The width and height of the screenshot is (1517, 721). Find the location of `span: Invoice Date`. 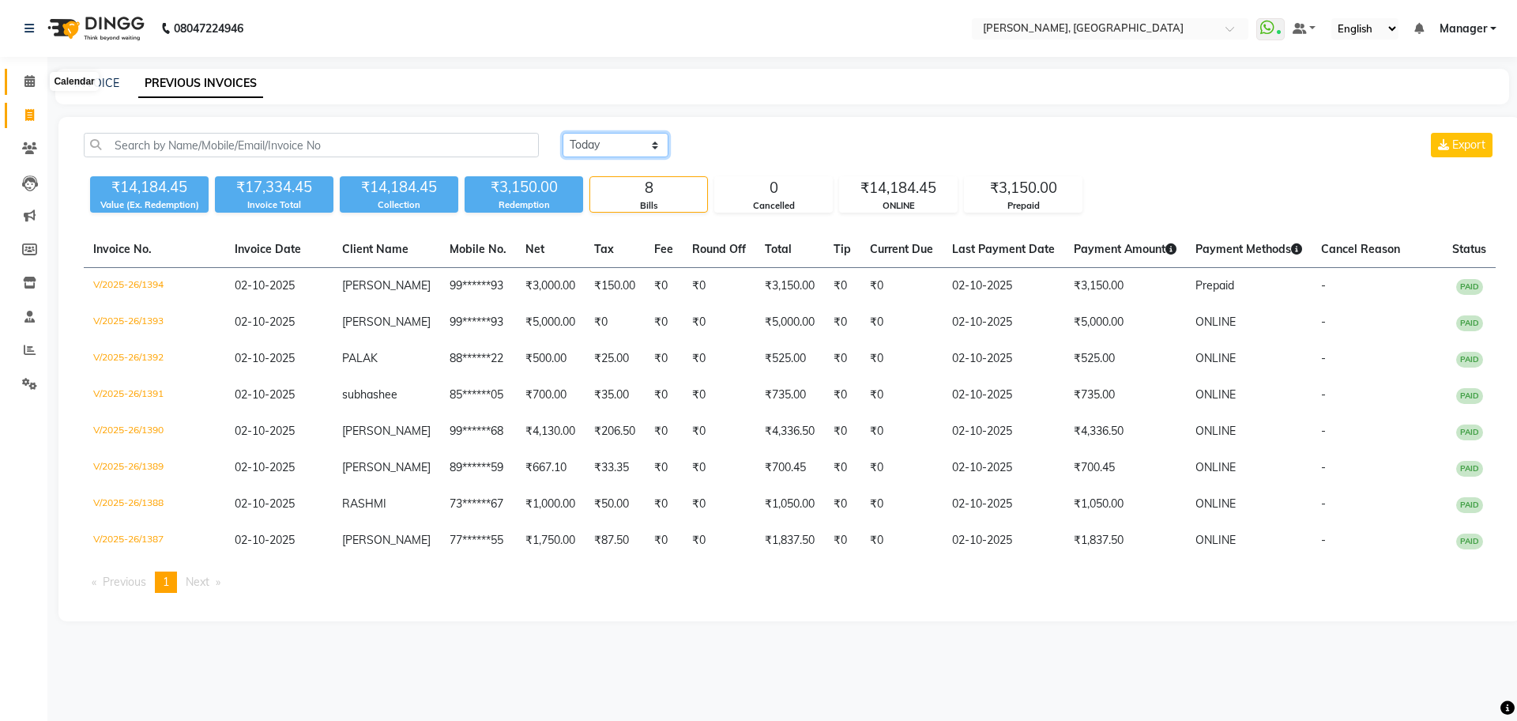

span: Invoice Date is located at coordinates (268, 249).